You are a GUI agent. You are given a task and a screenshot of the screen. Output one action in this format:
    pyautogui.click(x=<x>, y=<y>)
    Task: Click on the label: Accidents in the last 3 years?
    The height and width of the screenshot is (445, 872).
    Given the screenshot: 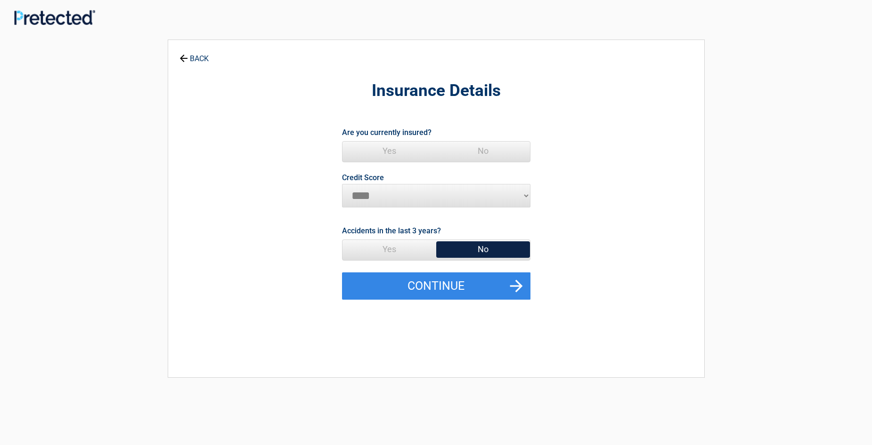 What is the action you would take?
    pyautogui.click(x=391, y=231)
    